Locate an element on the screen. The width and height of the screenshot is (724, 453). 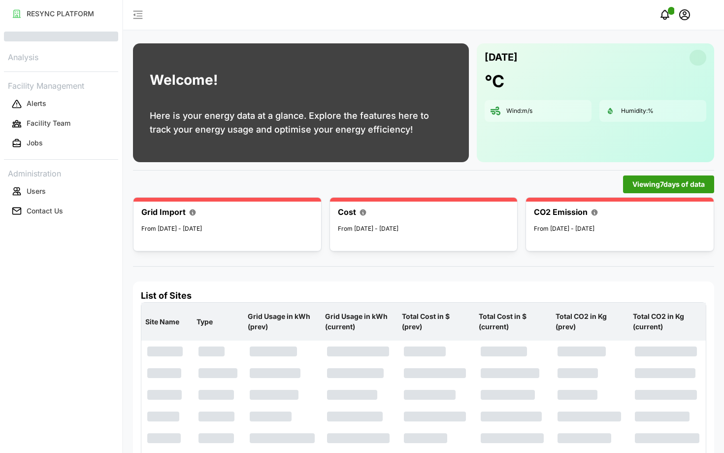
button: Jobs is located at coordinates (61, 143).